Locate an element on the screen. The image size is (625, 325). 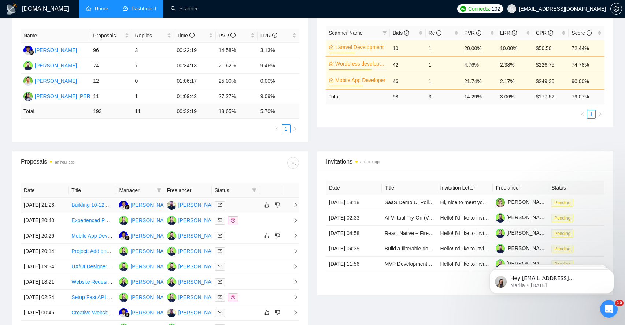
span: Replies is located at coordinates (150, 36).